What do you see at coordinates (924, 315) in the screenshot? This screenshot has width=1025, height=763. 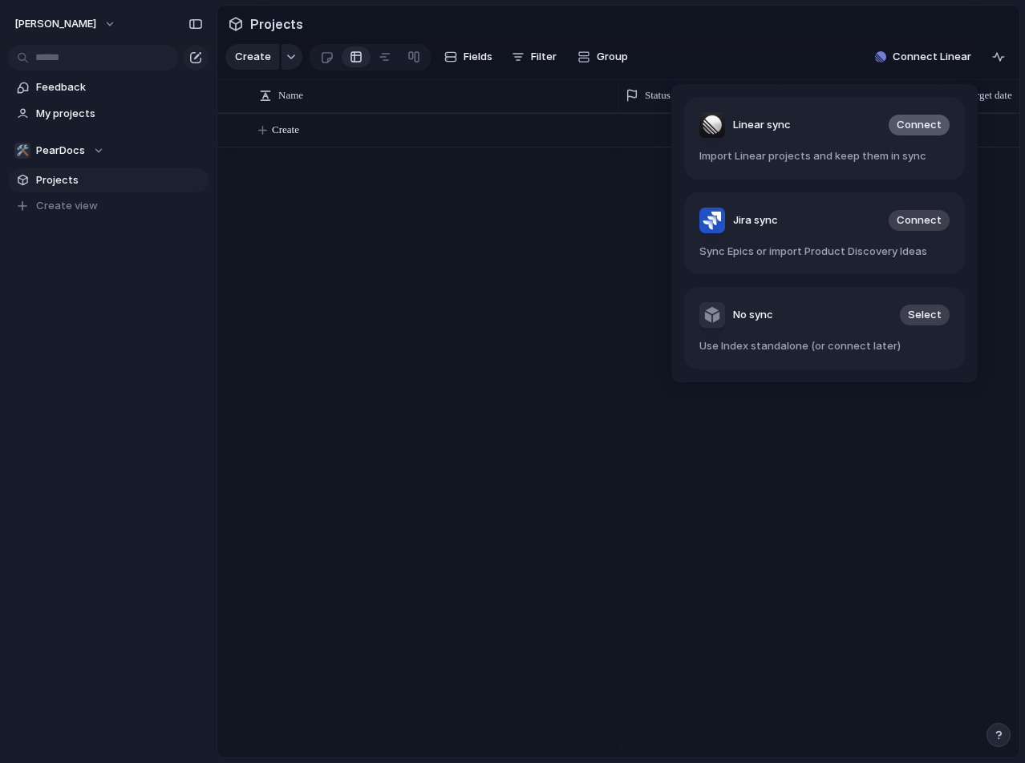 I see `span: Select` at bounding box center [924, 315].